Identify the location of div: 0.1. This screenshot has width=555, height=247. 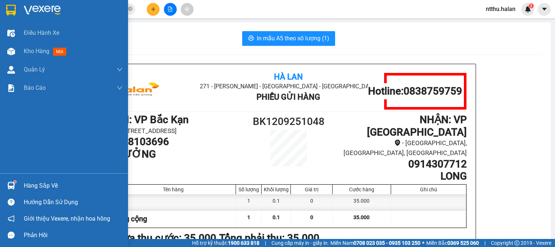
(276, 202).